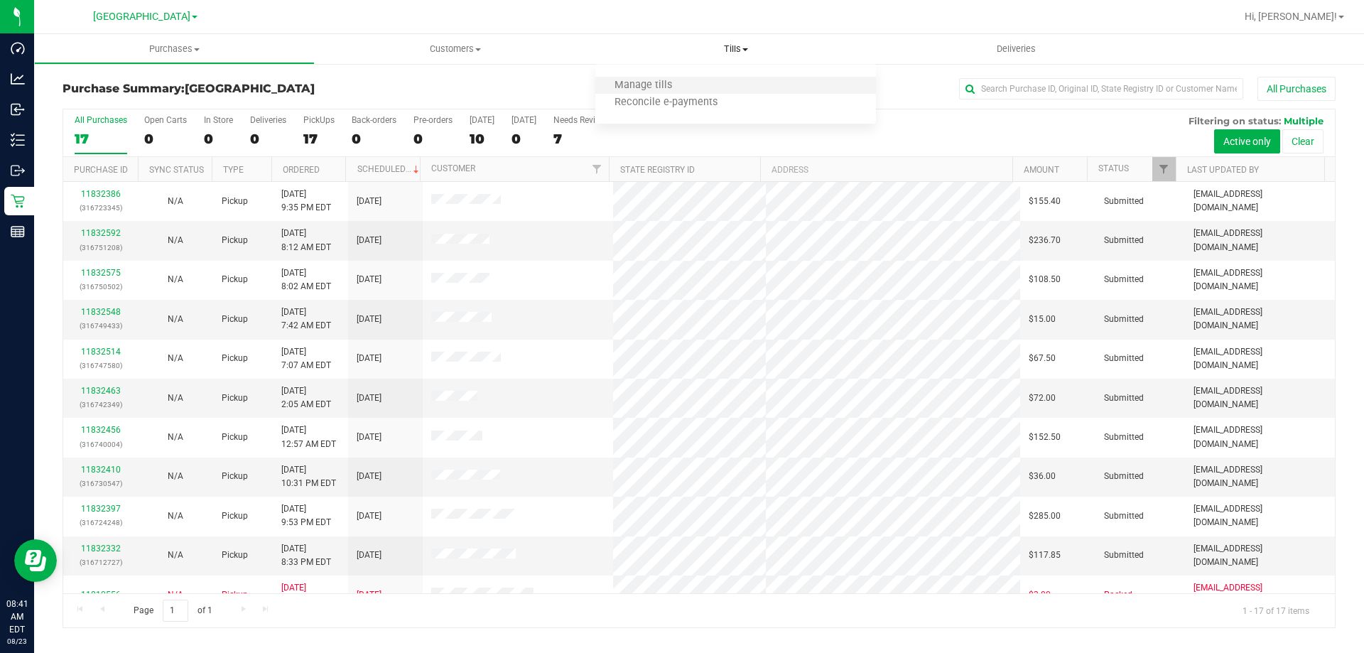  Describe the element at coordinates (1275, 610) in the screenshot. I see `span: 1 - 17 of 17 items` at that location.